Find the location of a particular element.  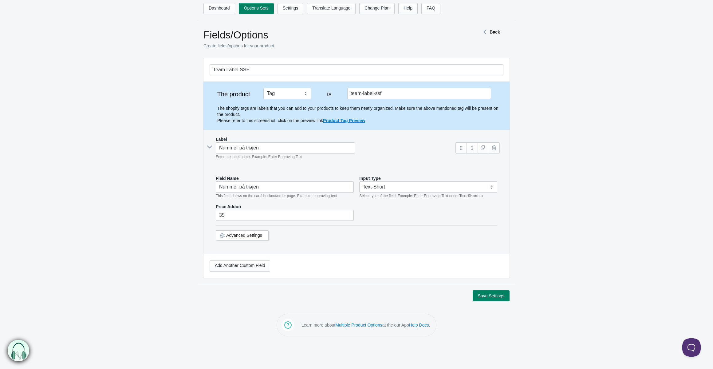

a: Settings is located at coordinates (290, 9).